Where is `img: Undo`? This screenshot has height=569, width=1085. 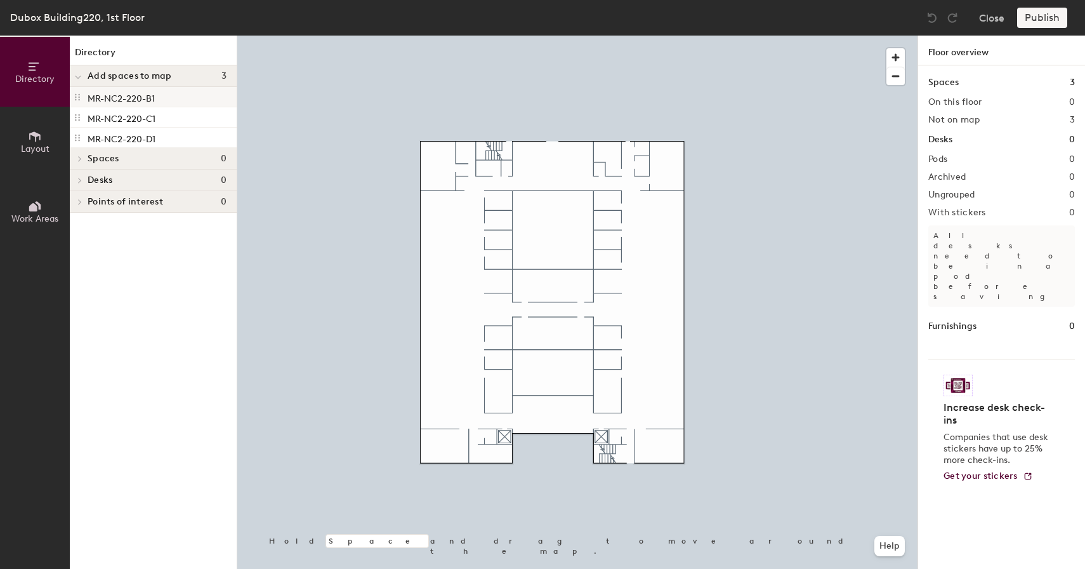 img: Undo is located at coordinates (932, 18).